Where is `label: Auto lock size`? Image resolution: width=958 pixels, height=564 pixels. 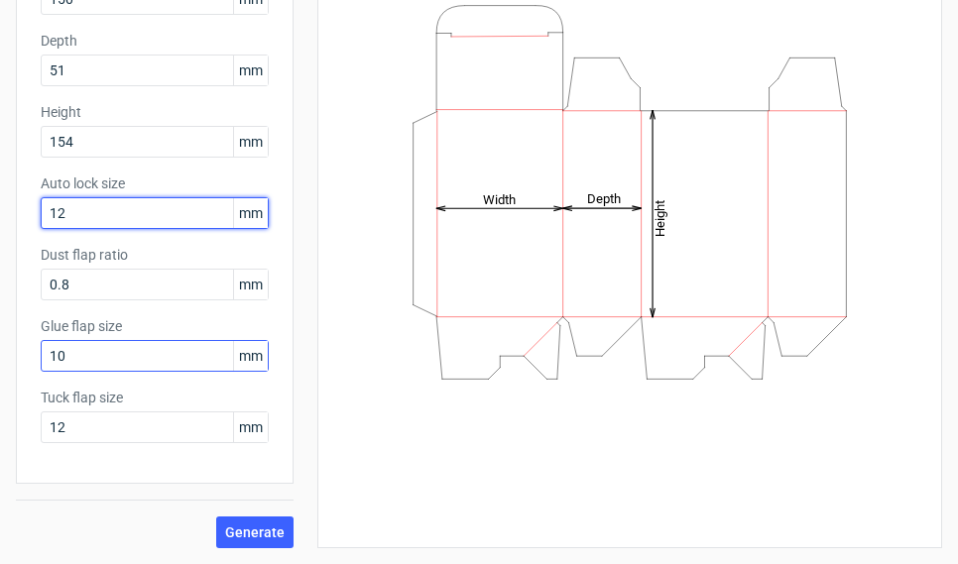
label: Auto lock size is located at coordinates (155, 183).